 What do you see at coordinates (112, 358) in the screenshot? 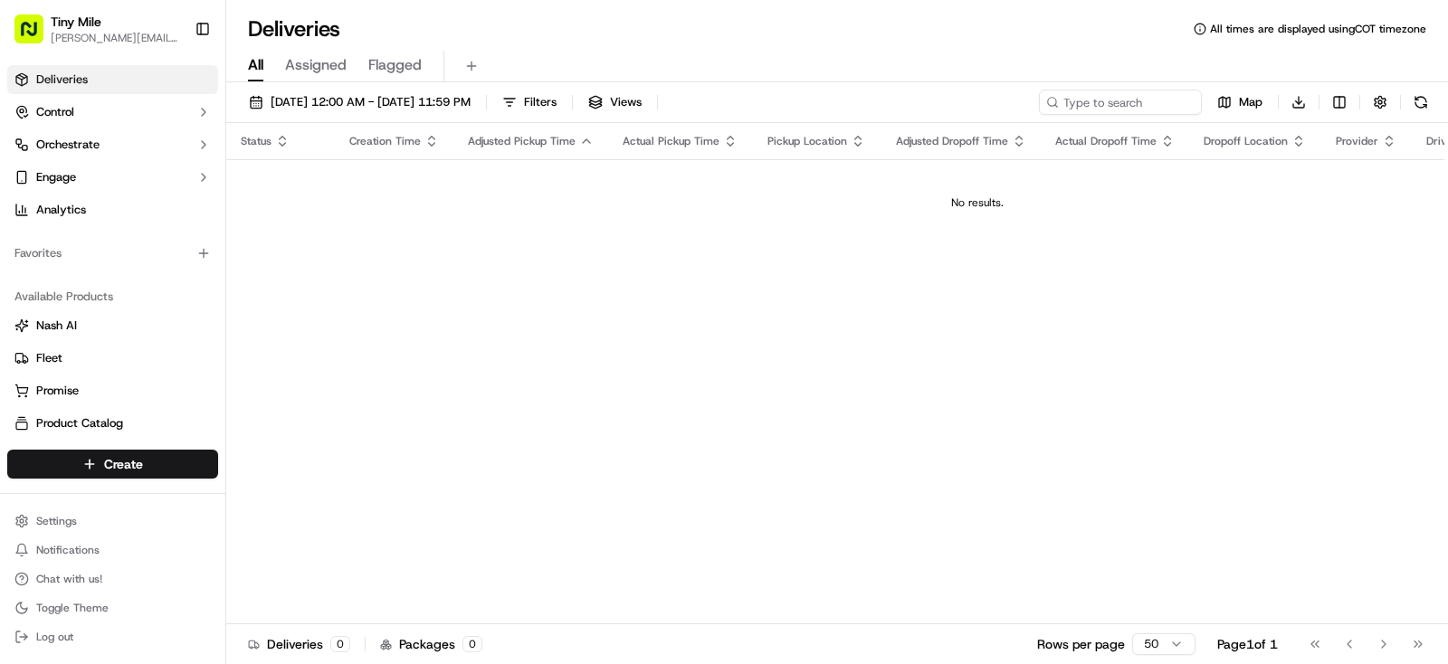
I see `button: Fleet` at bounding box center [112, 358].